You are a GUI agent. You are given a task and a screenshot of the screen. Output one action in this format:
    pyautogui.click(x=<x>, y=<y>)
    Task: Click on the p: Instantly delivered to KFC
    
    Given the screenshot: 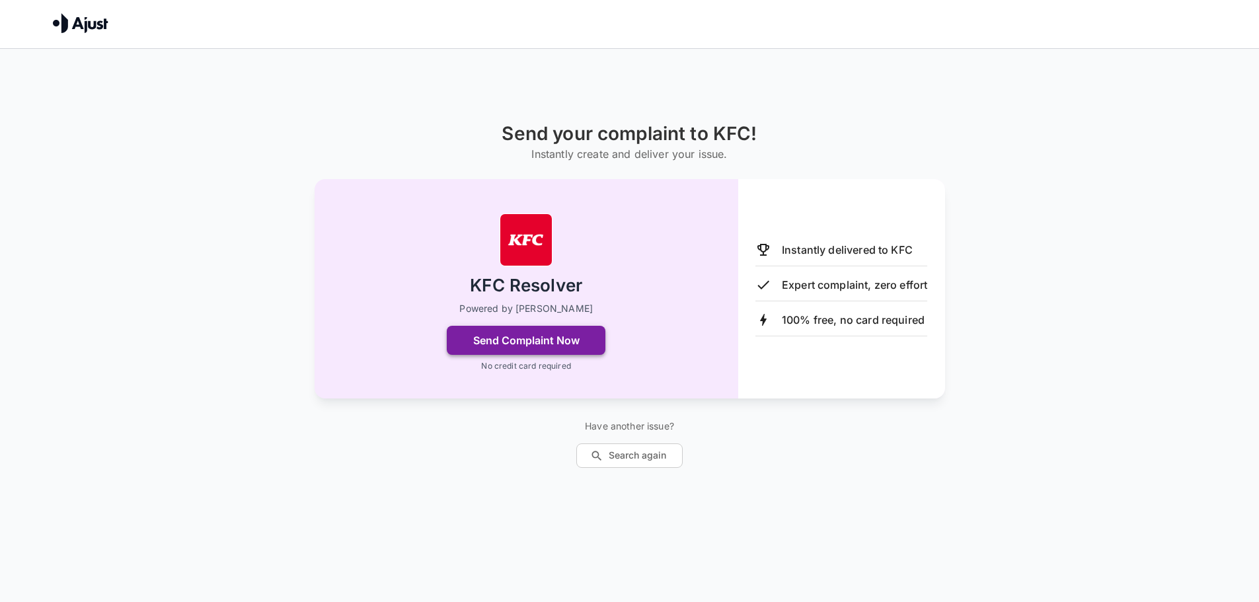 What is the action you would take?
    pyautogui.click(x=847, y=250)
    